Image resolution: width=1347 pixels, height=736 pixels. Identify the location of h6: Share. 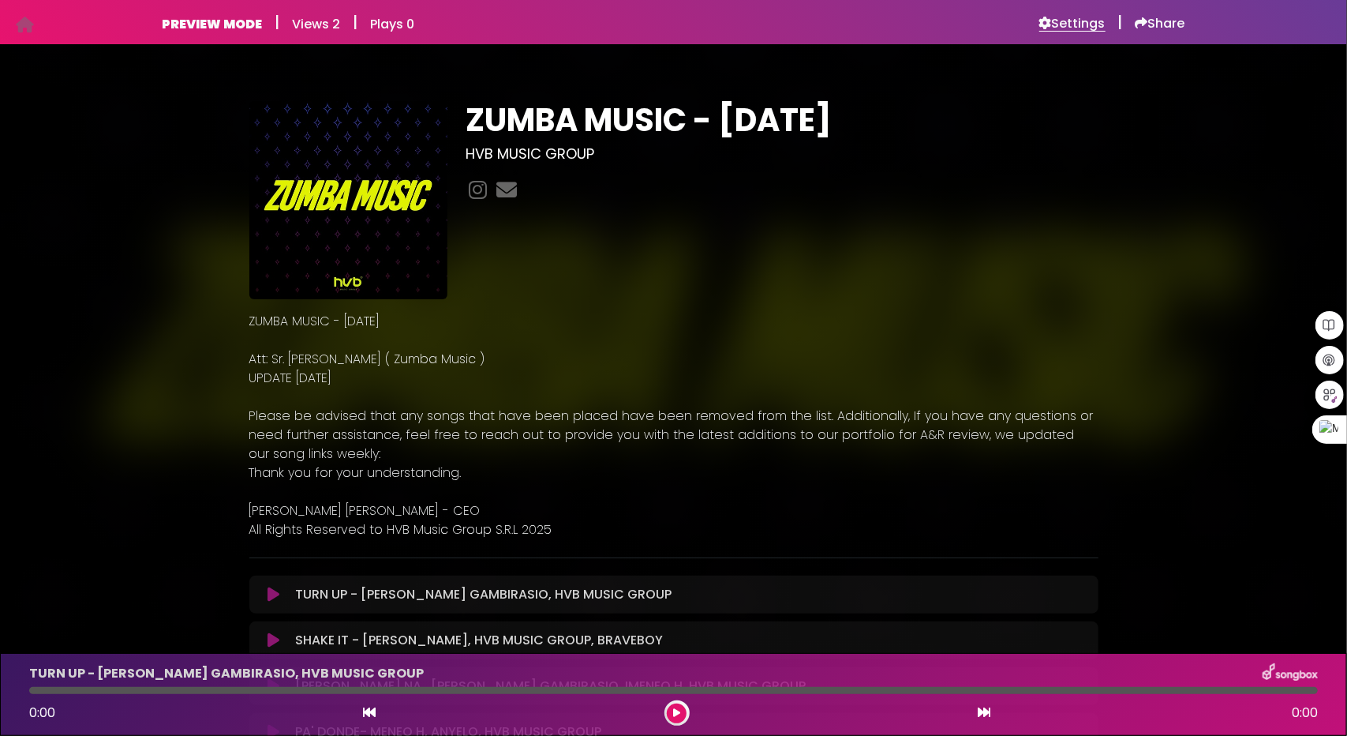
(1160, 24).